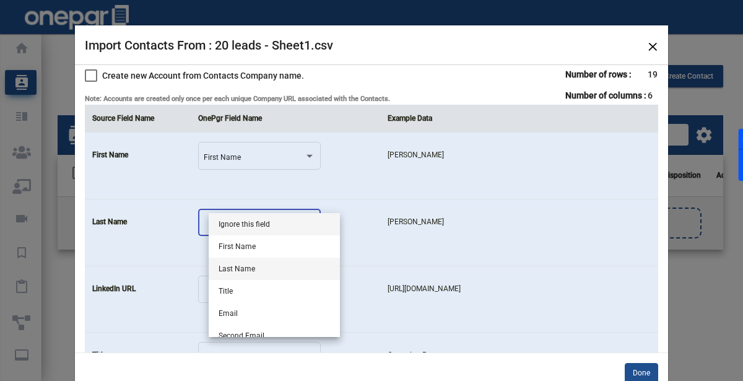  I want to click on span: Email, so click(274, 313).